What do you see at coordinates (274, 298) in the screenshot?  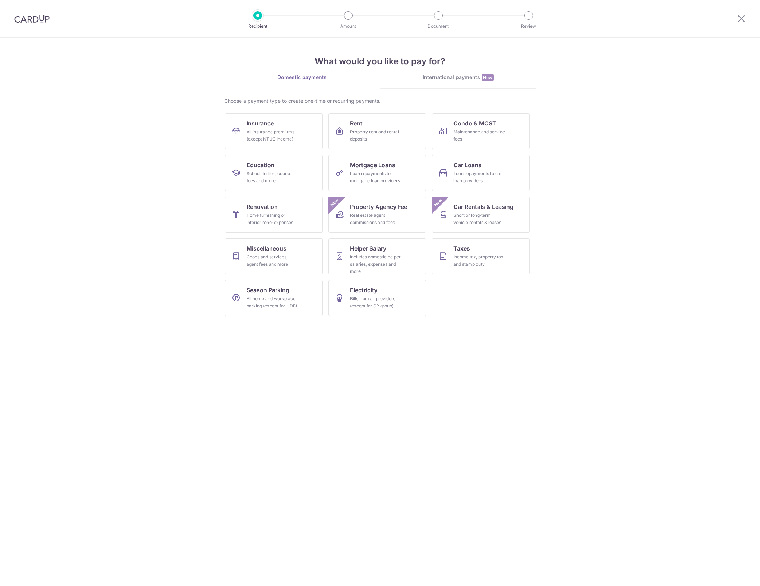 I see `a: Season ParkingAll home and workplace parking (except for HDB)` at bounding box center [274, 298].